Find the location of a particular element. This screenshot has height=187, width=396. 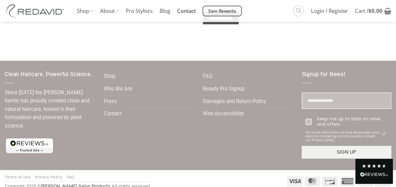

a: Web Accessibility is located at coordinates (224, 114).